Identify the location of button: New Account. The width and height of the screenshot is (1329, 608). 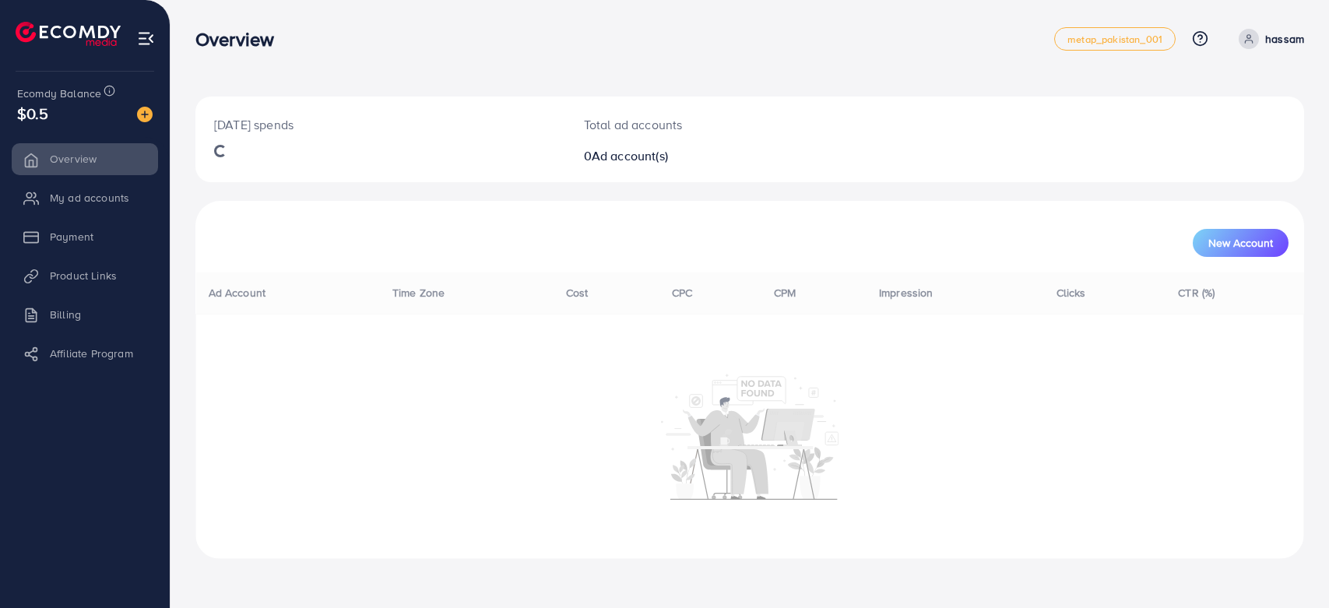
(1240, 243).